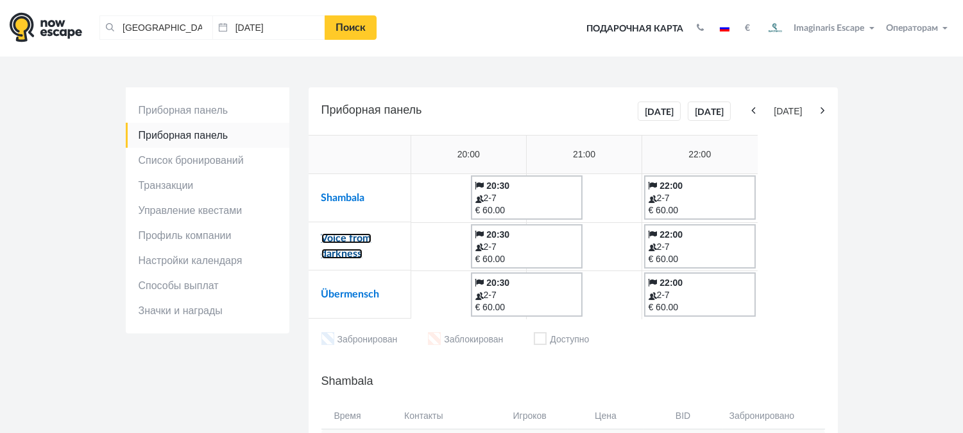 The image size is (963, 433). Describe the element at coordinates (207, 160) in the screenshot. I see `a: Список бронирований` at that location.